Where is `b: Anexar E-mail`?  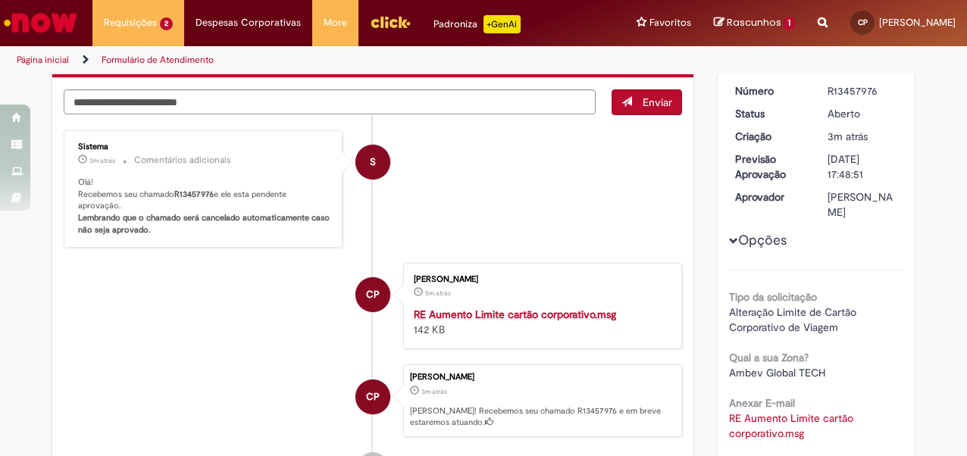 b: Anexar E-mail is located at coordinates (762, 403).